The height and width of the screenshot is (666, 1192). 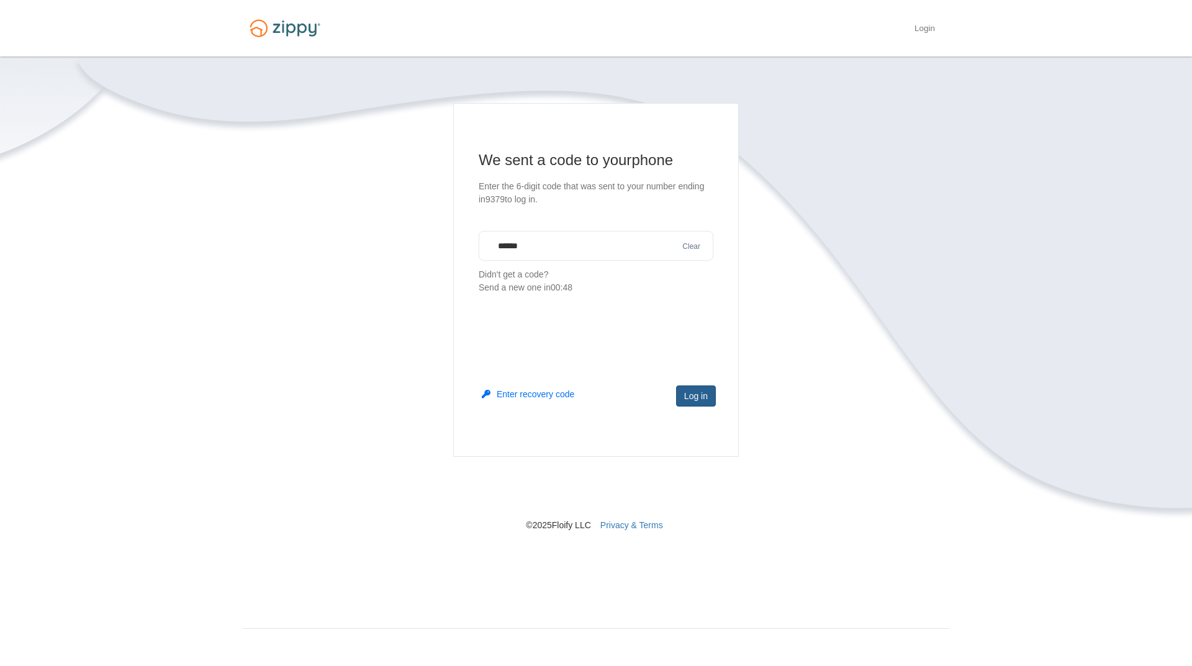 What do you see at coordinates (596, 494) in the screenshot?
I see `nav: © 2025 Floify LLC` at bounding box center [596, 494].